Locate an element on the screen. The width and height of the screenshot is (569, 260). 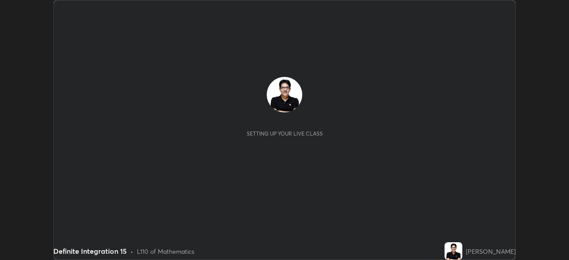
div: L110 of Mathematics is located at coordinates (165, 251).